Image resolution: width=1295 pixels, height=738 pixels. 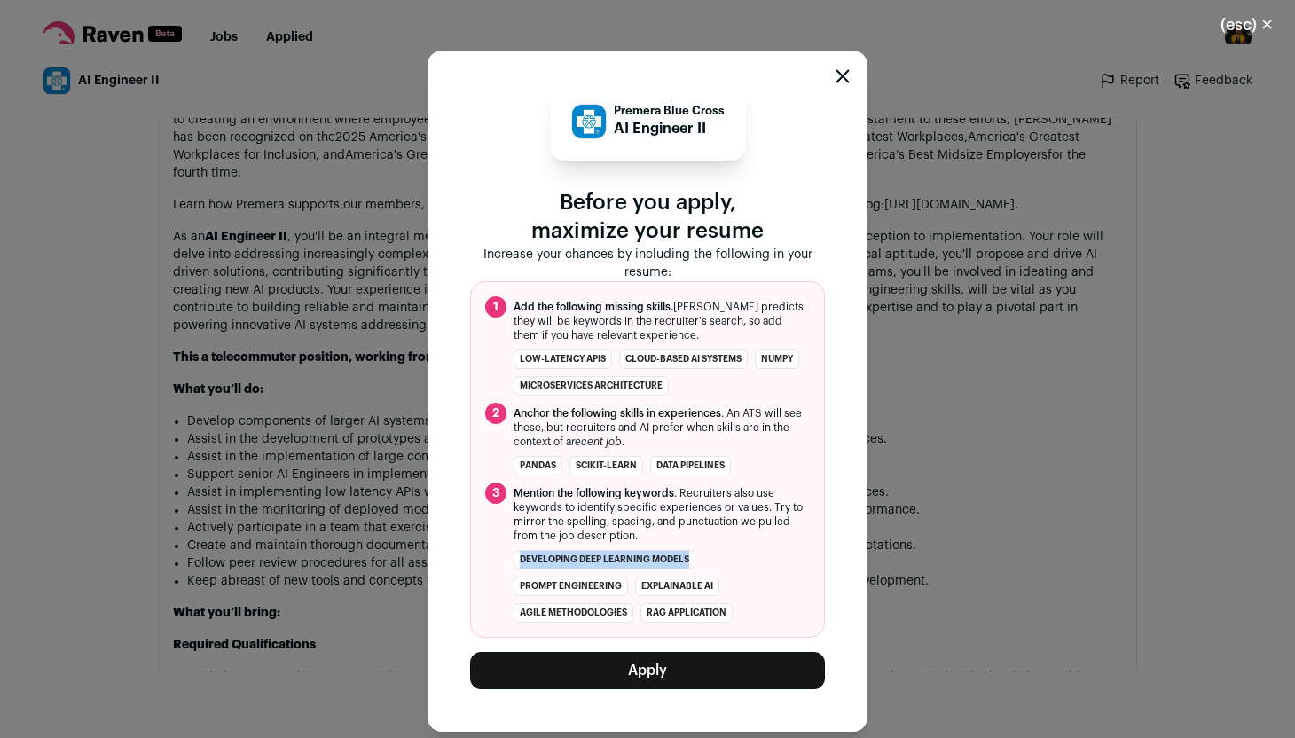 What do you see at coordinates (598, 442) in the screenshot?
I see `i: recent job.` at bounding box center [598, 442].